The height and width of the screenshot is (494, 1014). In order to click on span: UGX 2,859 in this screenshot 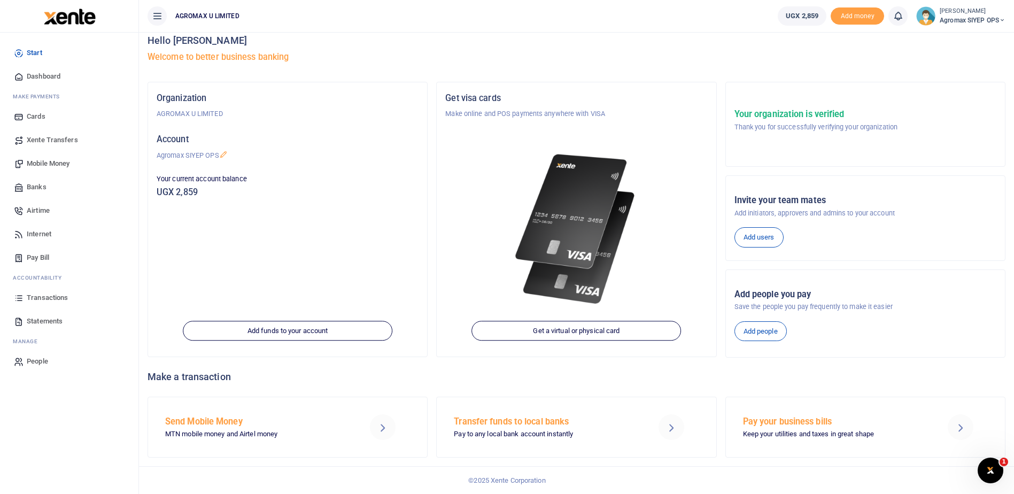, I will do `click(802, 16)`.